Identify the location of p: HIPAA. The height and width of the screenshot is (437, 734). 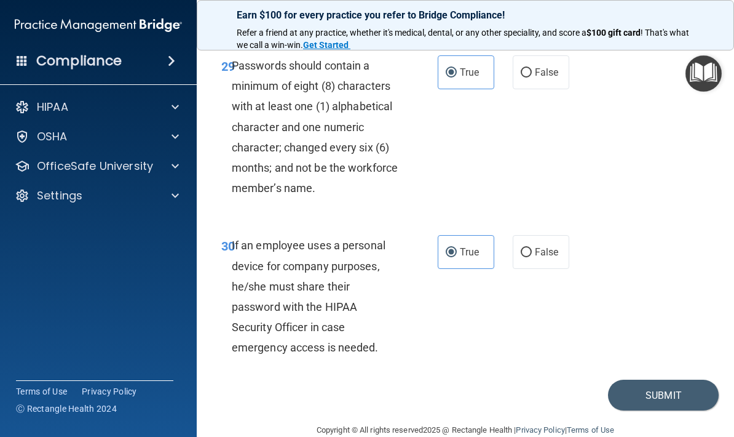
(52, 107).